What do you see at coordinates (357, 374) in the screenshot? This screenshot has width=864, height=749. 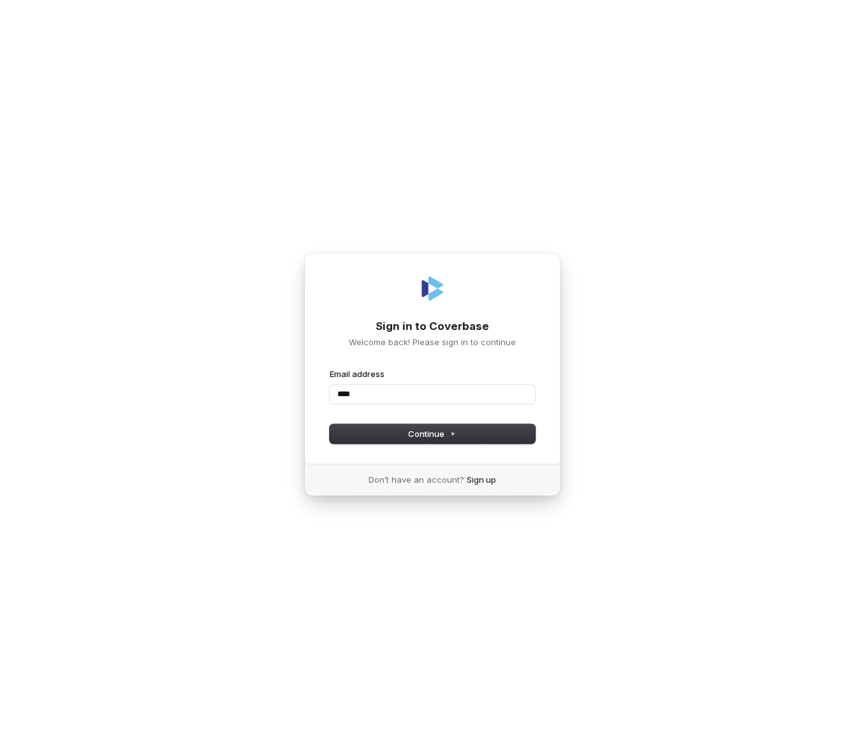 I see `label: Email address` at bounding box center [357, 374].